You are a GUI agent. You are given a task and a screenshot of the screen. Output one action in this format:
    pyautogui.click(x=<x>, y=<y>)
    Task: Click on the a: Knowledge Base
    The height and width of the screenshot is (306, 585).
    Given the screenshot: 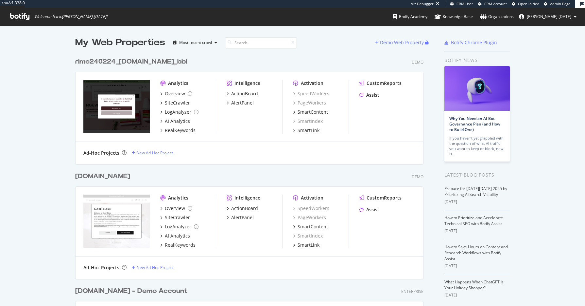 What is the action you would take?
    pyautogui.click(x=454, y=17)
    